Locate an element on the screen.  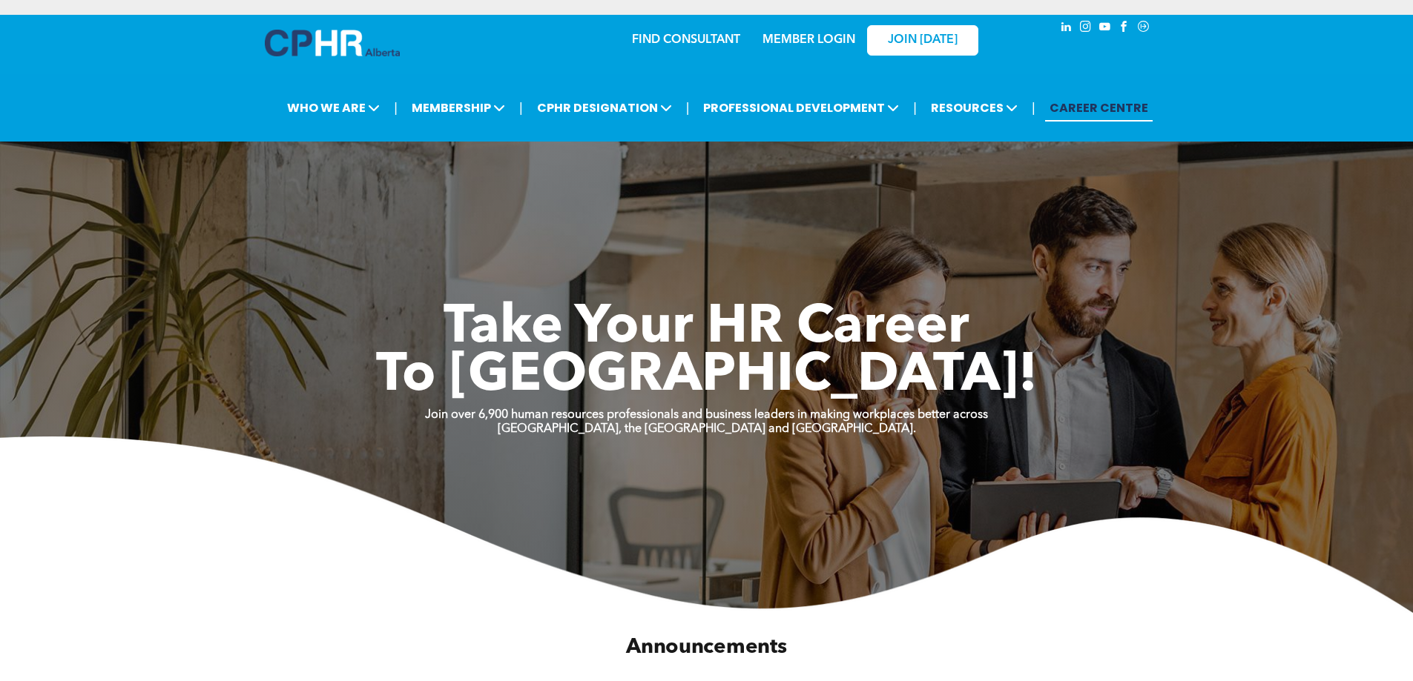
a: MEMBER LOGIN is located at coordinates (808, 40).